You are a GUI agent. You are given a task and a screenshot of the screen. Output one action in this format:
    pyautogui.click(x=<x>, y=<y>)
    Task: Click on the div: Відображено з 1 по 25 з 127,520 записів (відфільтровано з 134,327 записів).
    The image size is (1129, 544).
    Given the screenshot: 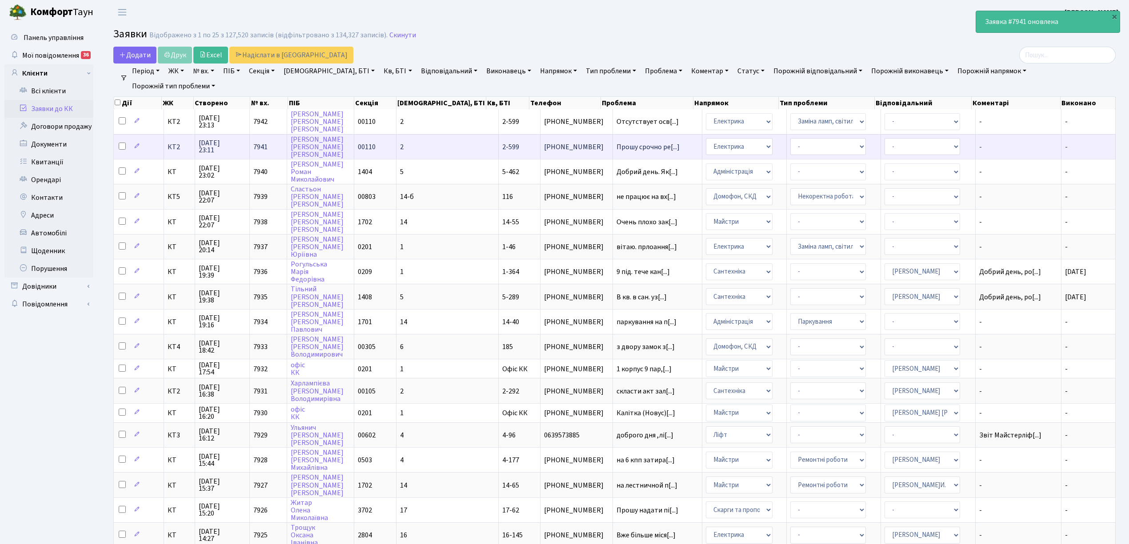 What is the action you would take?
    pyautogui.click(x=268, y=35)
    